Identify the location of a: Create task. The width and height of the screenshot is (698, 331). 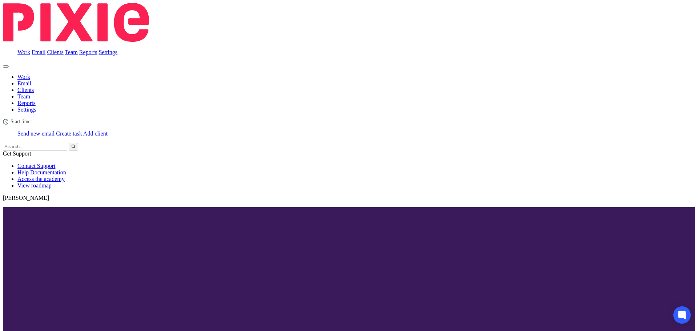
(69, 133).